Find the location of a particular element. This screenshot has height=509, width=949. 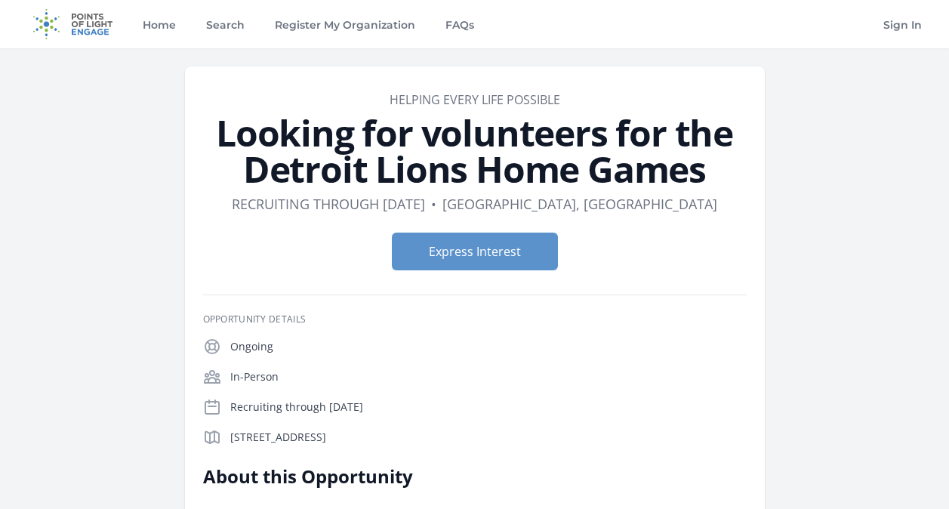

p: In-Person is located at coordinates (489, 377).